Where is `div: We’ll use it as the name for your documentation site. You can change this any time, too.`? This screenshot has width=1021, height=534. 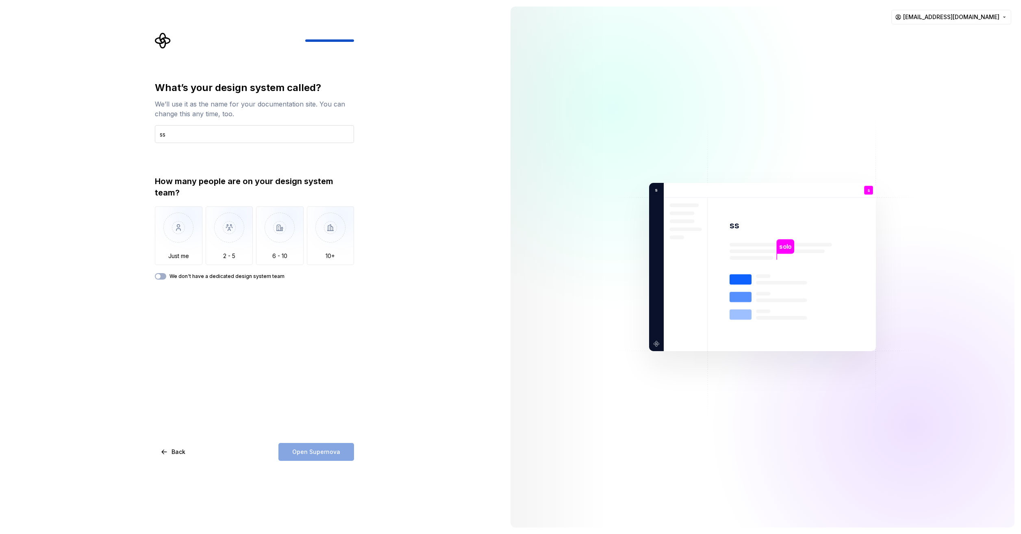
div: We’ll use it as the name for your documentation site. You can change this any time, too. is located at coordinates (254, 109).